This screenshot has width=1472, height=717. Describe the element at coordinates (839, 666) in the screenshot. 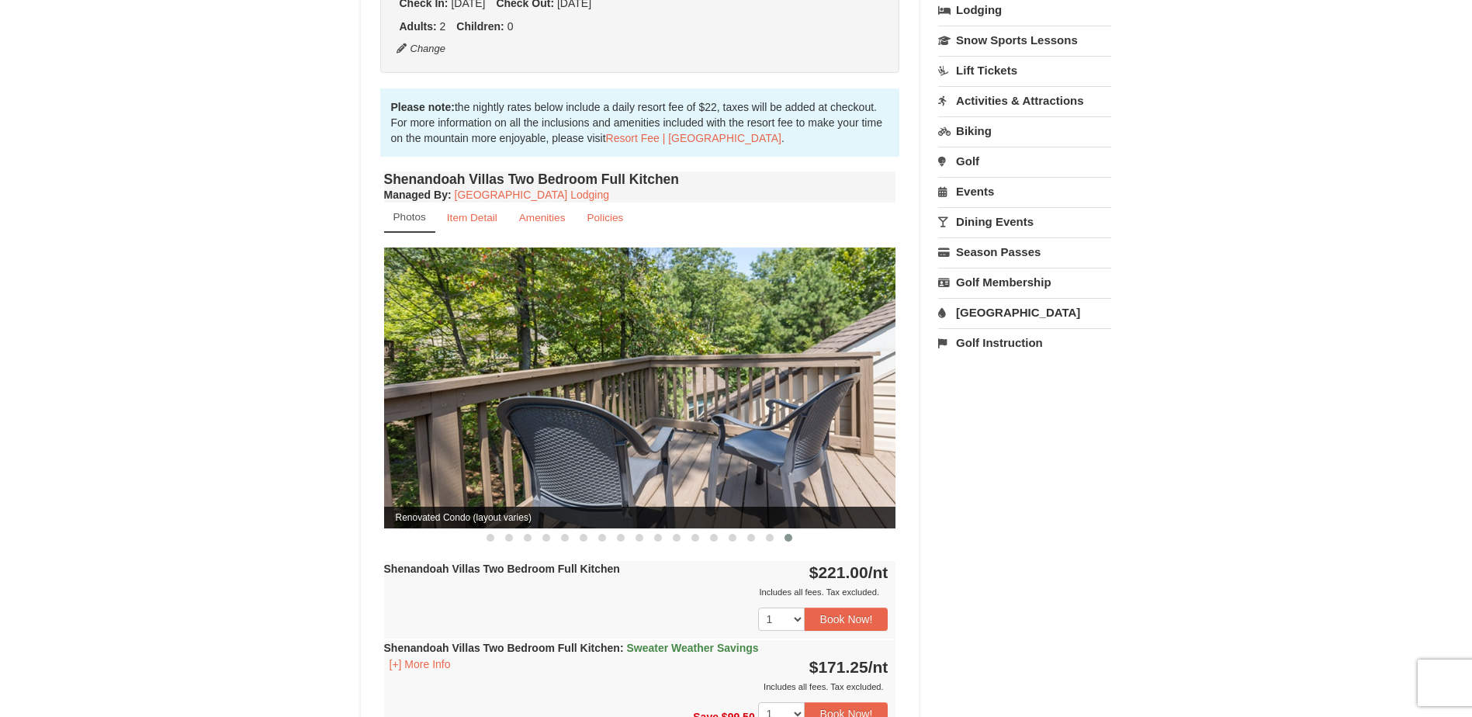

I see `span: $171.25` at that location.